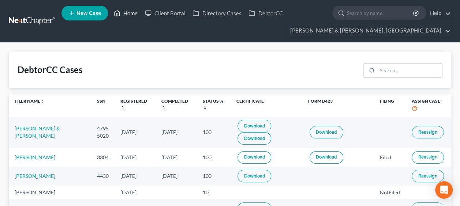 The width and height of the screenshot is (460, 206). I want to click on div: 4795, so click(103, 129).